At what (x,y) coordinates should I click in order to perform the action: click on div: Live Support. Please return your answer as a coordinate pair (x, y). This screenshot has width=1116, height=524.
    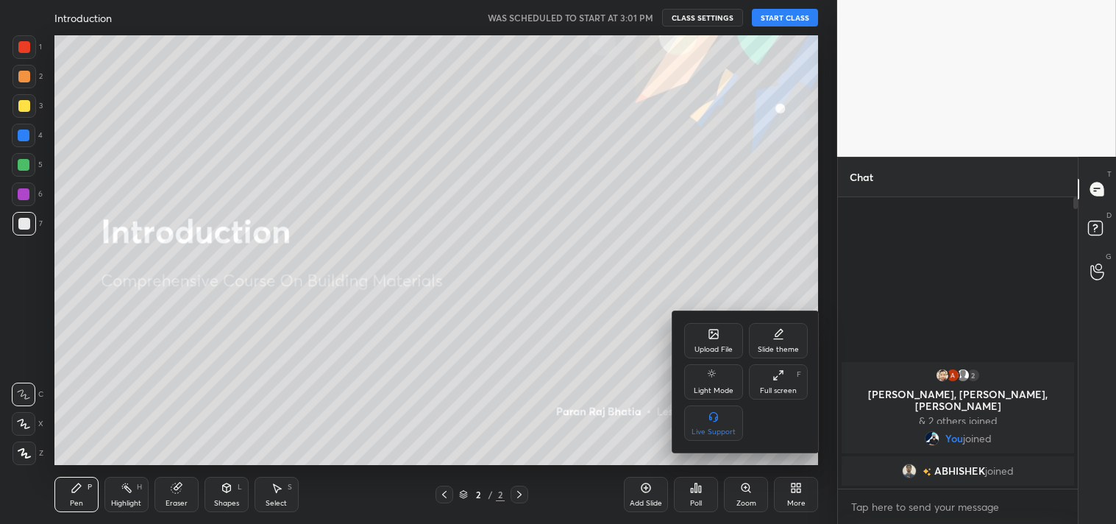
    Looking at the image, I should click on (713, 432).